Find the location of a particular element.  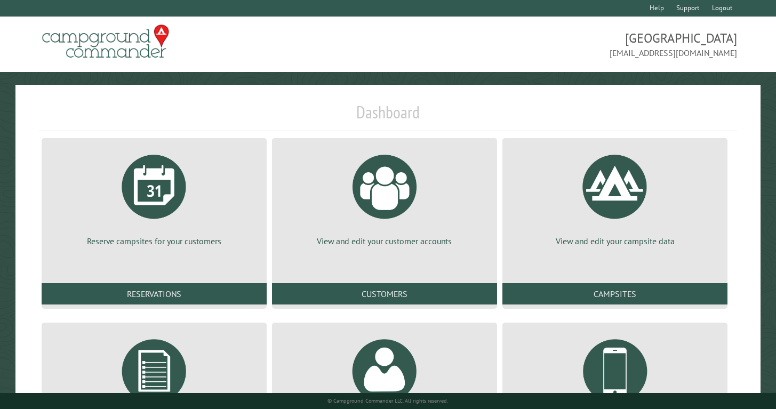

a: Campsites is located at coordinates (615, 294).